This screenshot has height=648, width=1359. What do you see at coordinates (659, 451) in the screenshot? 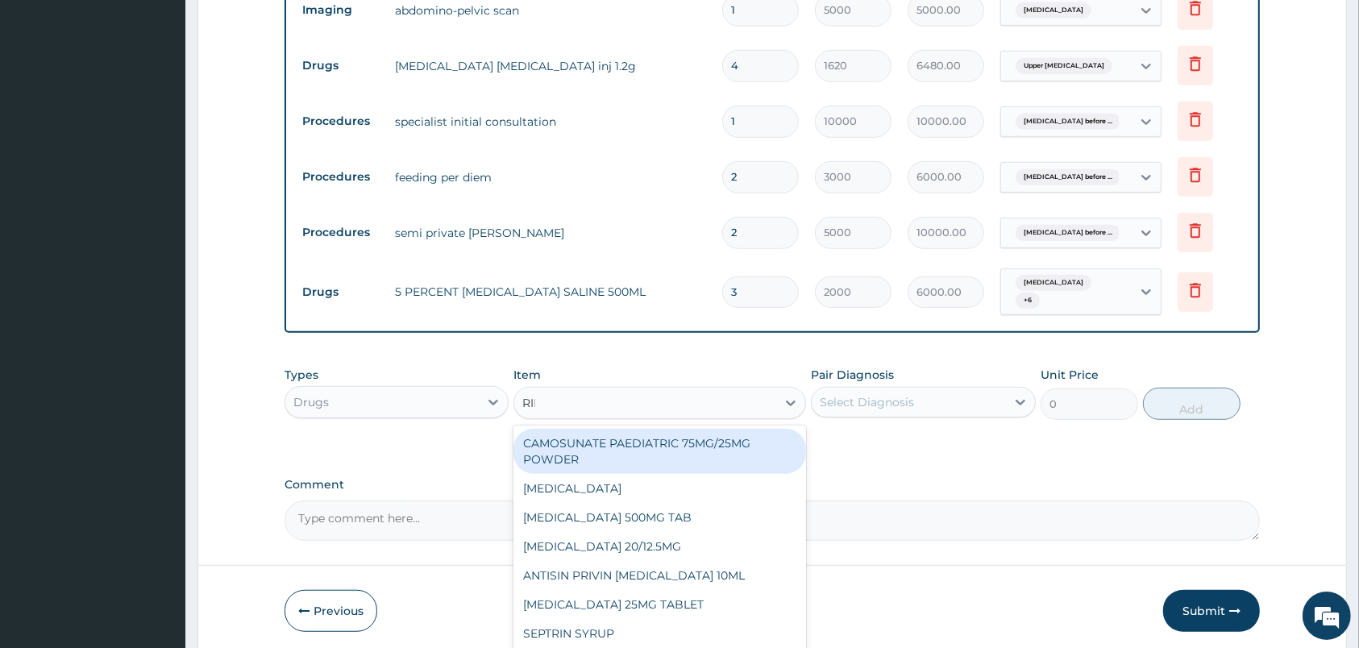
I see `div: CAMOSUNATE PAEDIATRIC 75MG/25MG POWDER` at bounding box center [659, 451].